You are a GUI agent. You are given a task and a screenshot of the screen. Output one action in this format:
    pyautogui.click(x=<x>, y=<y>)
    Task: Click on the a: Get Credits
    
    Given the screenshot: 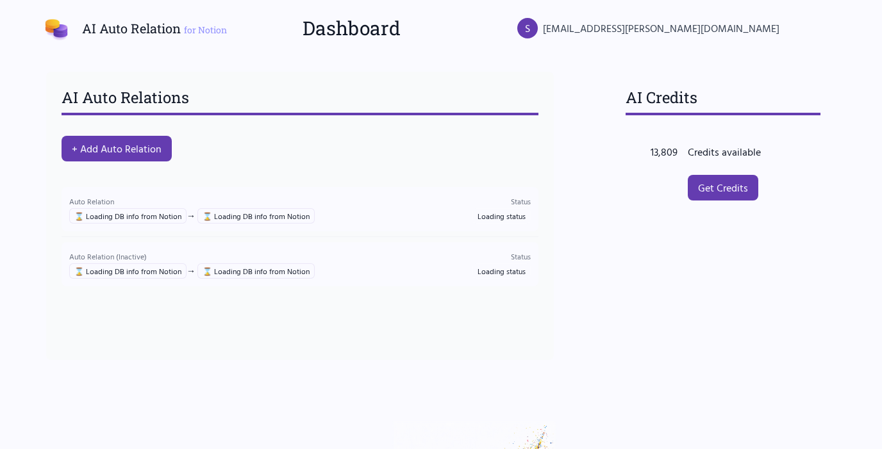 What is the action you would take?
    pyautogui.click(x=723, y=188)
    